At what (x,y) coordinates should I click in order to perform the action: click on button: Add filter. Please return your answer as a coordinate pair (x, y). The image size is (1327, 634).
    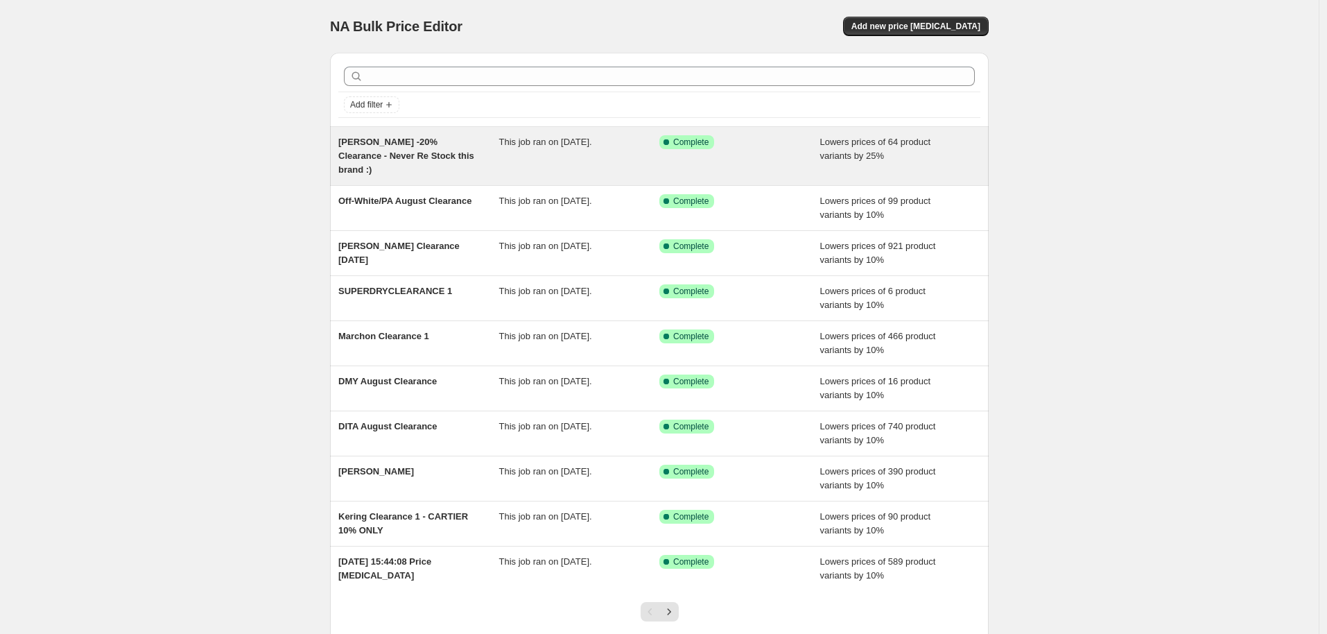
    Looking at the image, I should click on (372, 105).